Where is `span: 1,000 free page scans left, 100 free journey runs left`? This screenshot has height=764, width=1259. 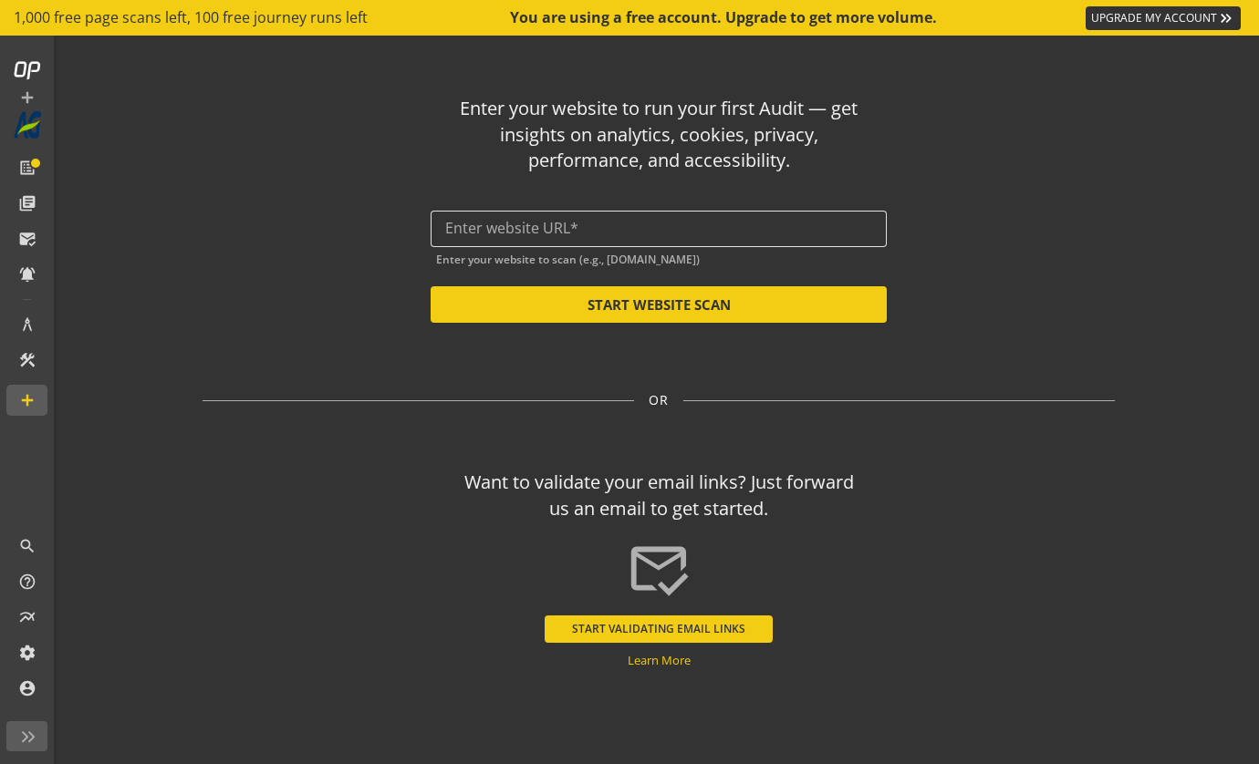
span: 1,000 free page scans left, 100 free journey runs left is located at coordinates (191, 17).